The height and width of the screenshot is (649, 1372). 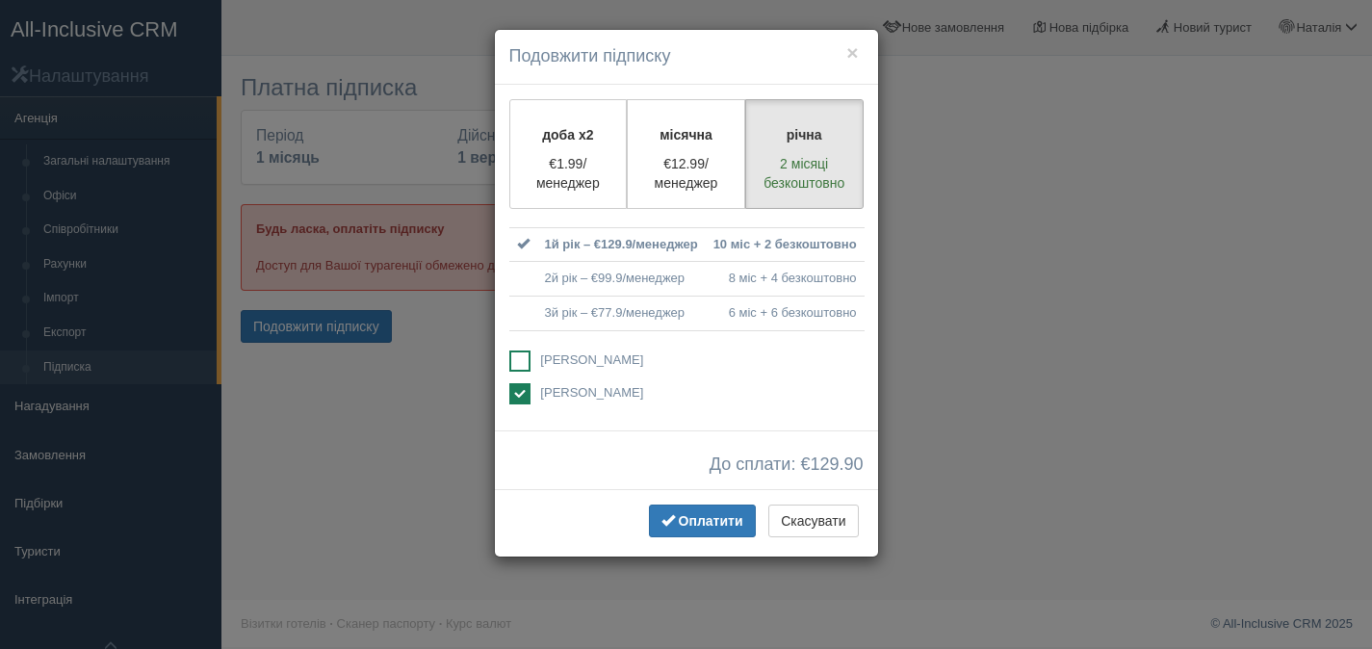 What do you see at coordinates (686, 135) in the screenshot?
I see `p: місячна` at bounding box center [686, 135].